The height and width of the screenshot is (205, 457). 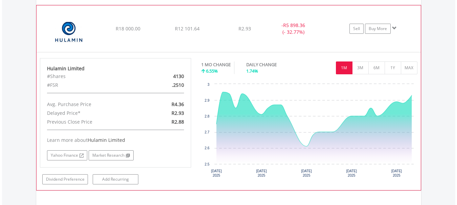 I want to click on span: R2.88, so click(x=177, y=122).